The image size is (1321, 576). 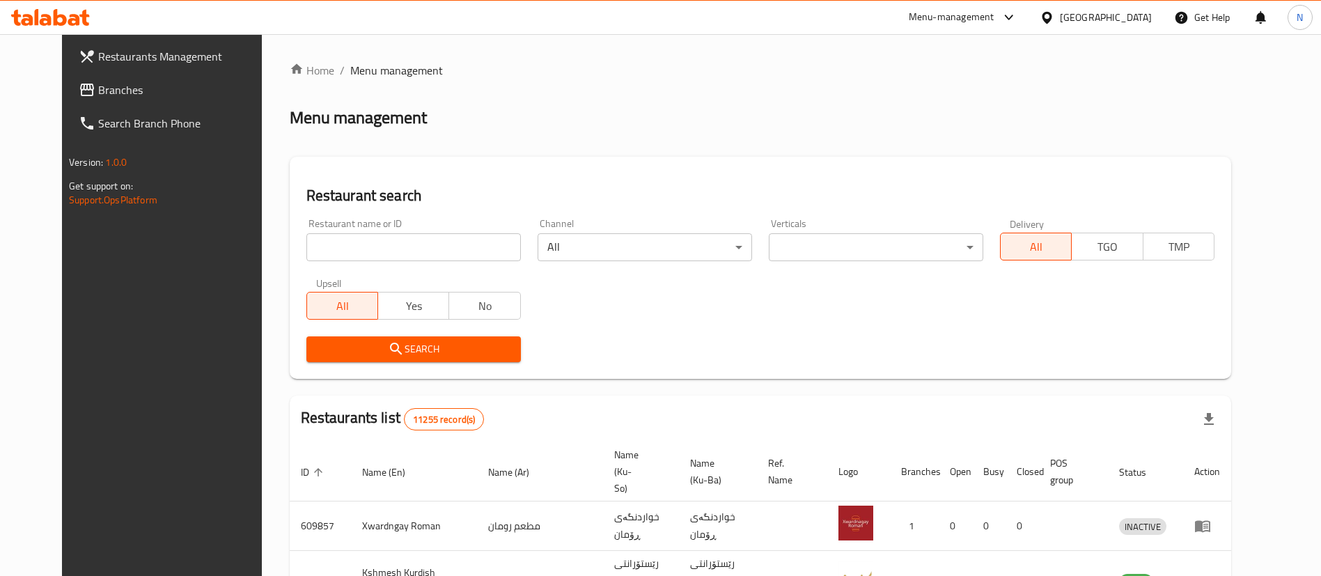 I want to click on span: Yes, so click(x=414, y=306).